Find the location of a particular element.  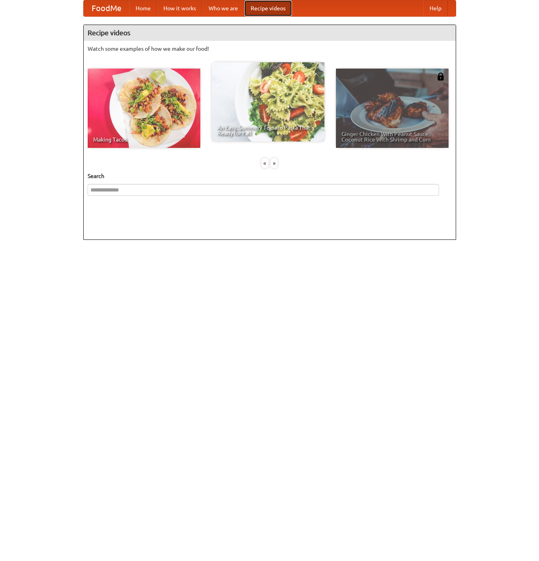

img: 483408.png is located at coordinates (441, 77).